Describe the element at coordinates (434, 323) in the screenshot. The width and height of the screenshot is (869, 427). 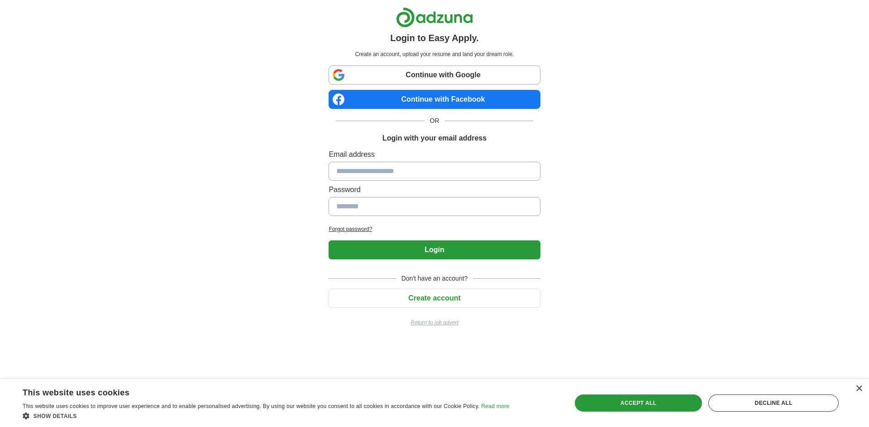
I see `p: Return to job advert` at that location.